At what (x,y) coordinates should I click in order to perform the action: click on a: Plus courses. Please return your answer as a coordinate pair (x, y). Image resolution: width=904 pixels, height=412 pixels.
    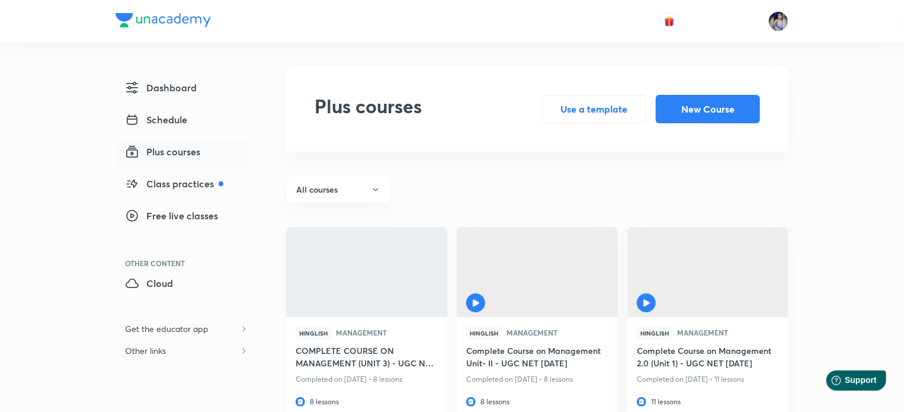
    Looking at the image, I should click on (182, 153).